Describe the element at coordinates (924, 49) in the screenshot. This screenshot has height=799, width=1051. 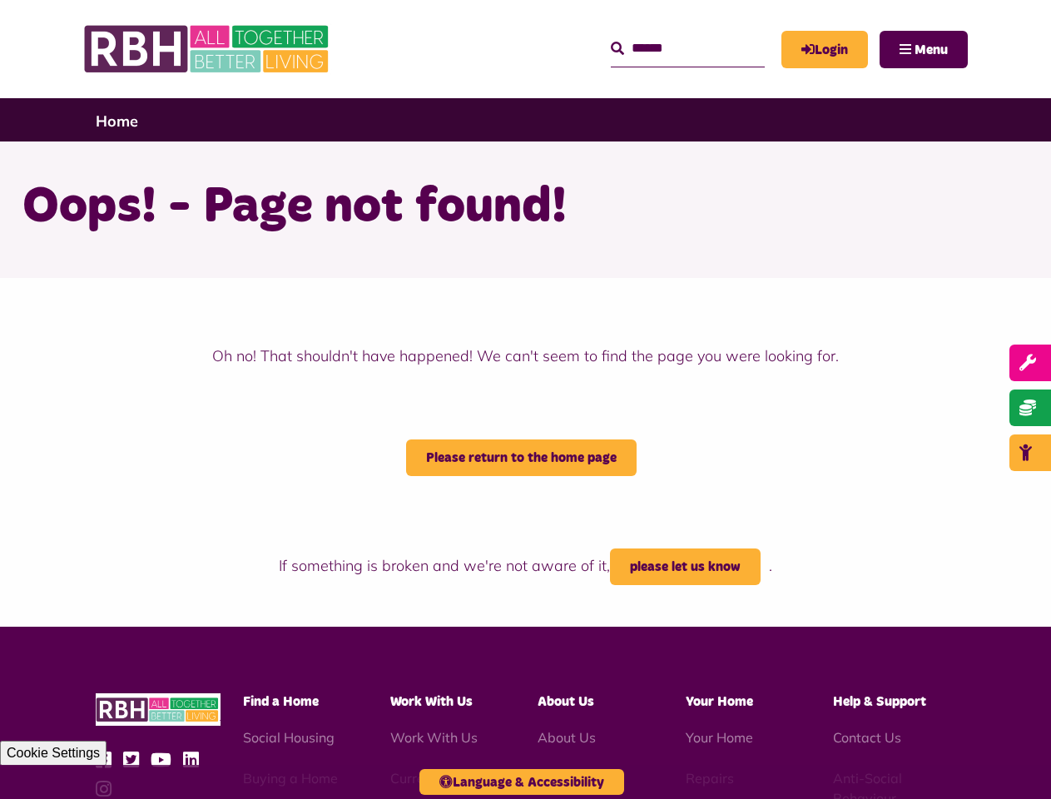
I see `button: Navigation` at that location.